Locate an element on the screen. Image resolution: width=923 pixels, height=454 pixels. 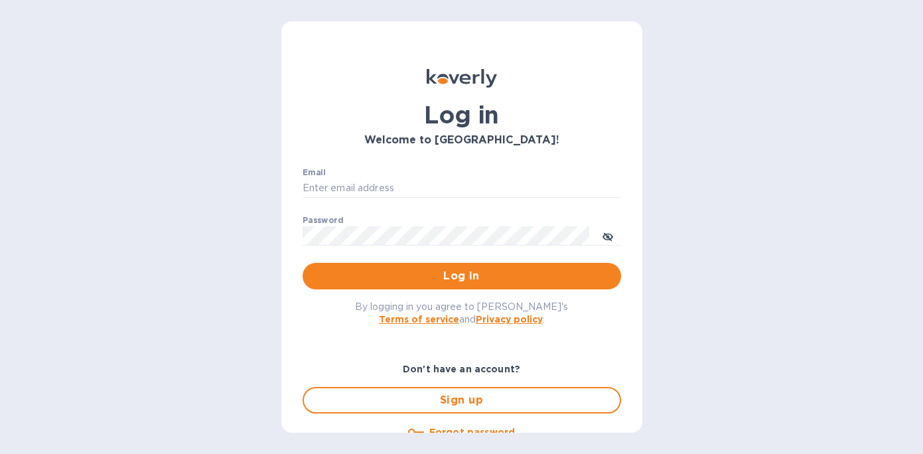
b: Terms of service is located at coordinates (419, 319).